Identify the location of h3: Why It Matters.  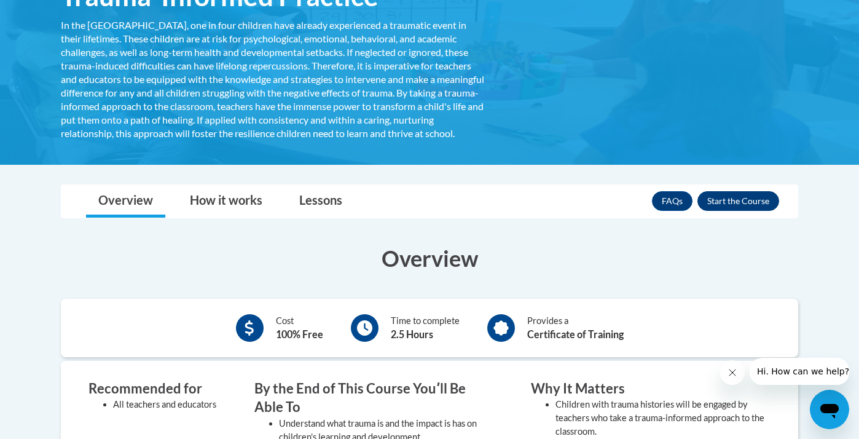
(651, 388).